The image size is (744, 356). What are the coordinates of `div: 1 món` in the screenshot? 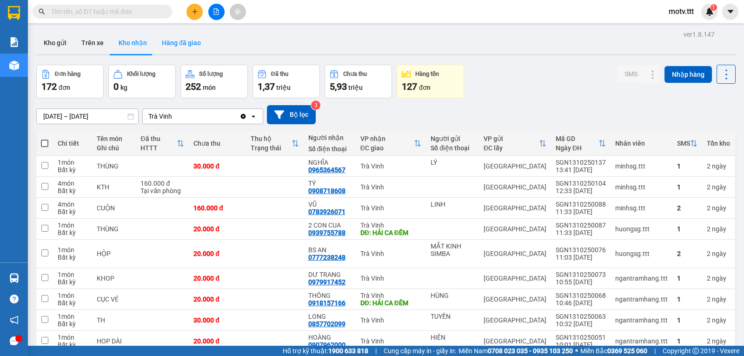 It's located at (73, 250).